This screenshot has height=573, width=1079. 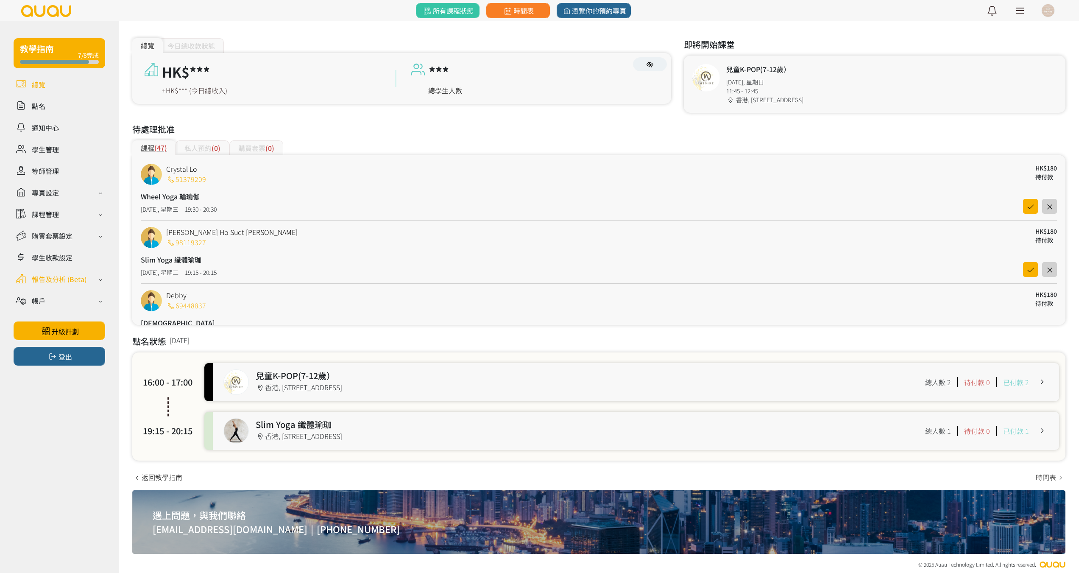 What do you see at coordinates (599, 515) in the screenshot?
I see `h2: 遇上問題，與我們聯絡` at bounding box center [599, 515].